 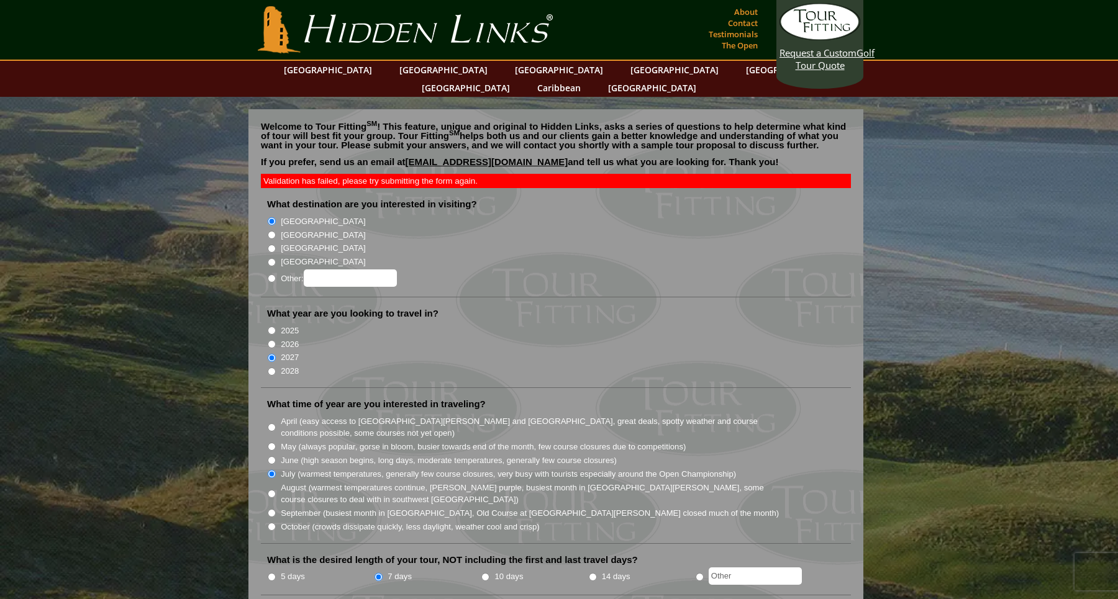 I want to click on label: 2028, so click(x=289, y=371).